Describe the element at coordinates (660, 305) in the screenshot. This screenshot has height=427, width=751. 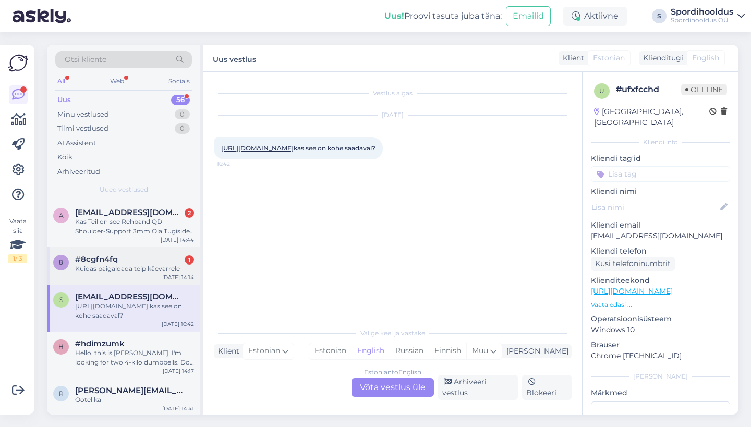
I see `p: Vaata edasi ...` at that location.